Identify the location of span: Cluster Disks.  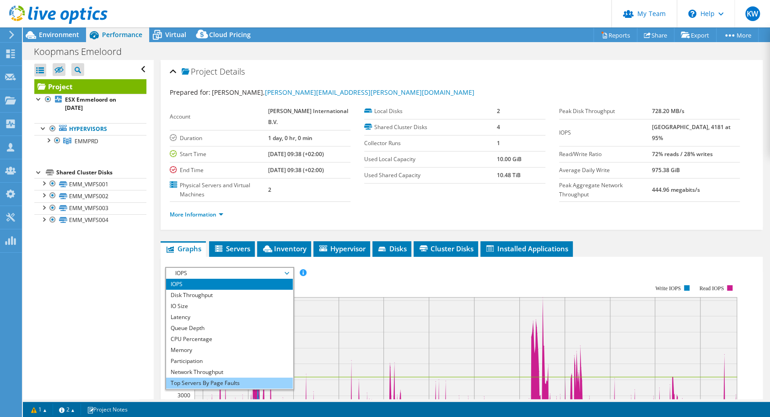
(446, 248).